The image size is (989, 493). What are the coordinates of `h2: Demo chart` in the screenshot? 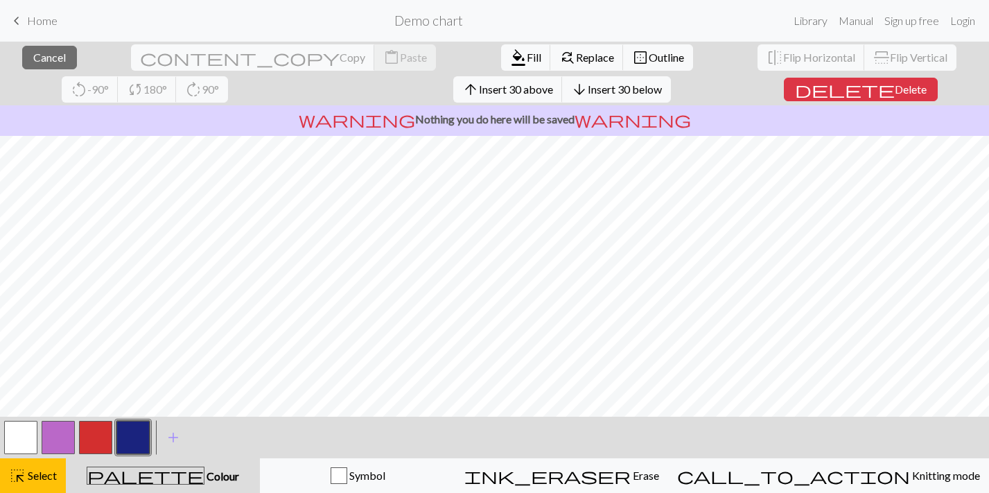 It's located at (428, 20).